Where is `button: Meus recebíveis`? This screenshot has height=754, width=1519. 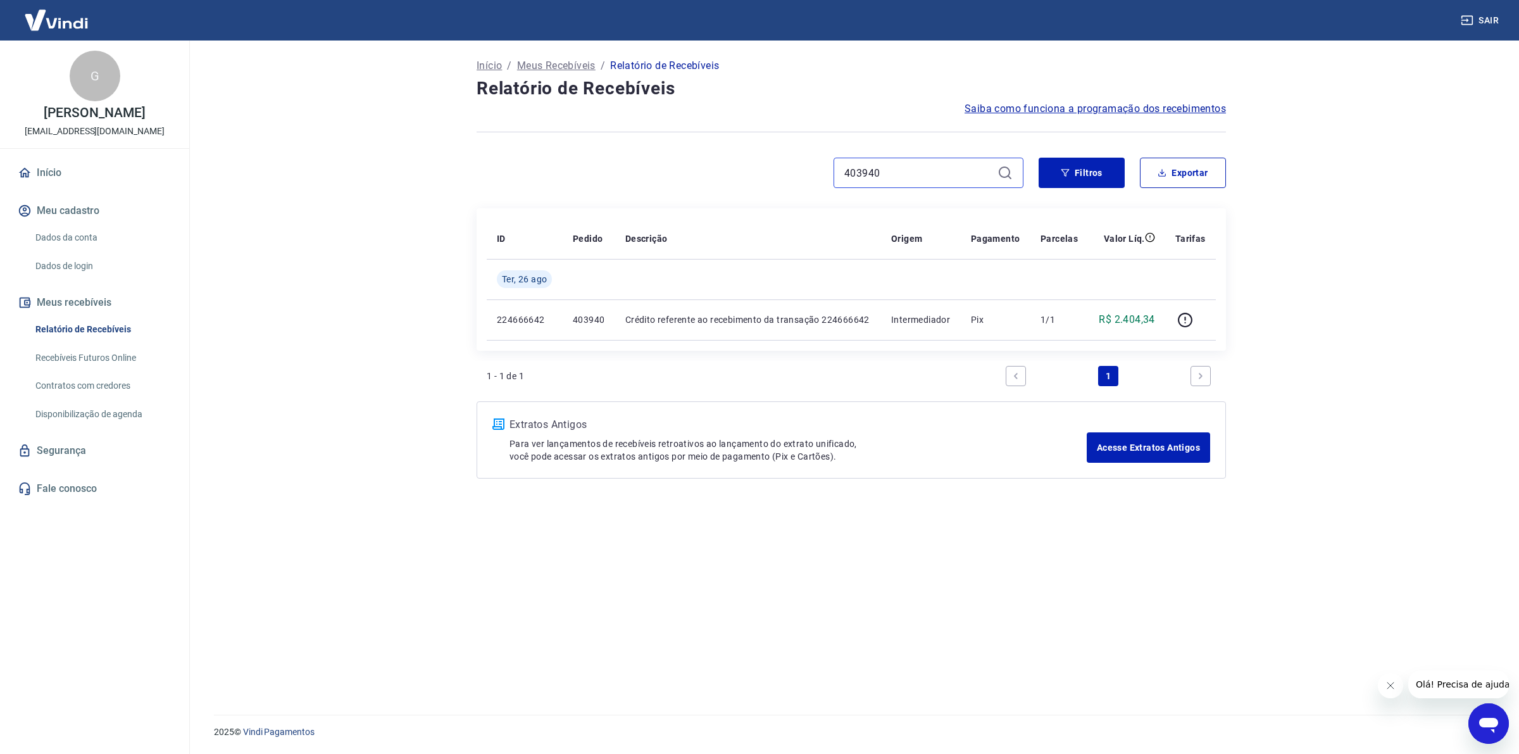 button: Meus recebíveis is located at coordinates (94, 303).